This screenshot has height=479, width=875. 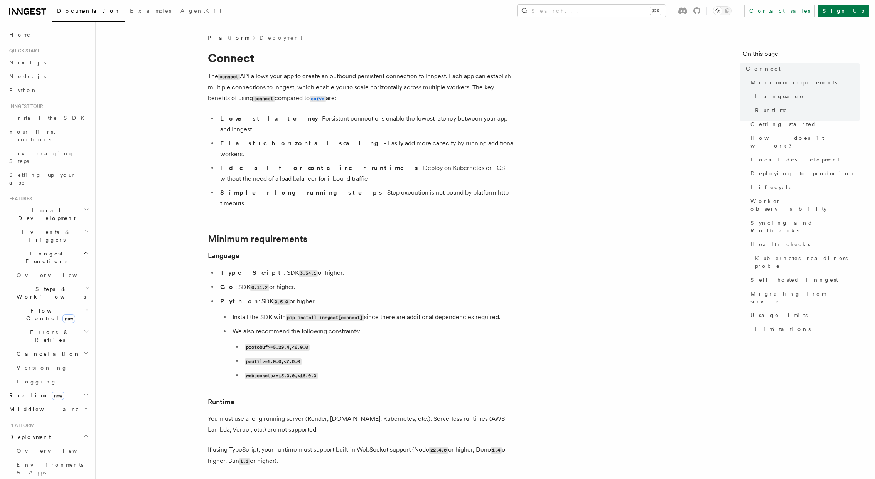 I want to click on span: Errors & Retries, so click(x=49, y=336).